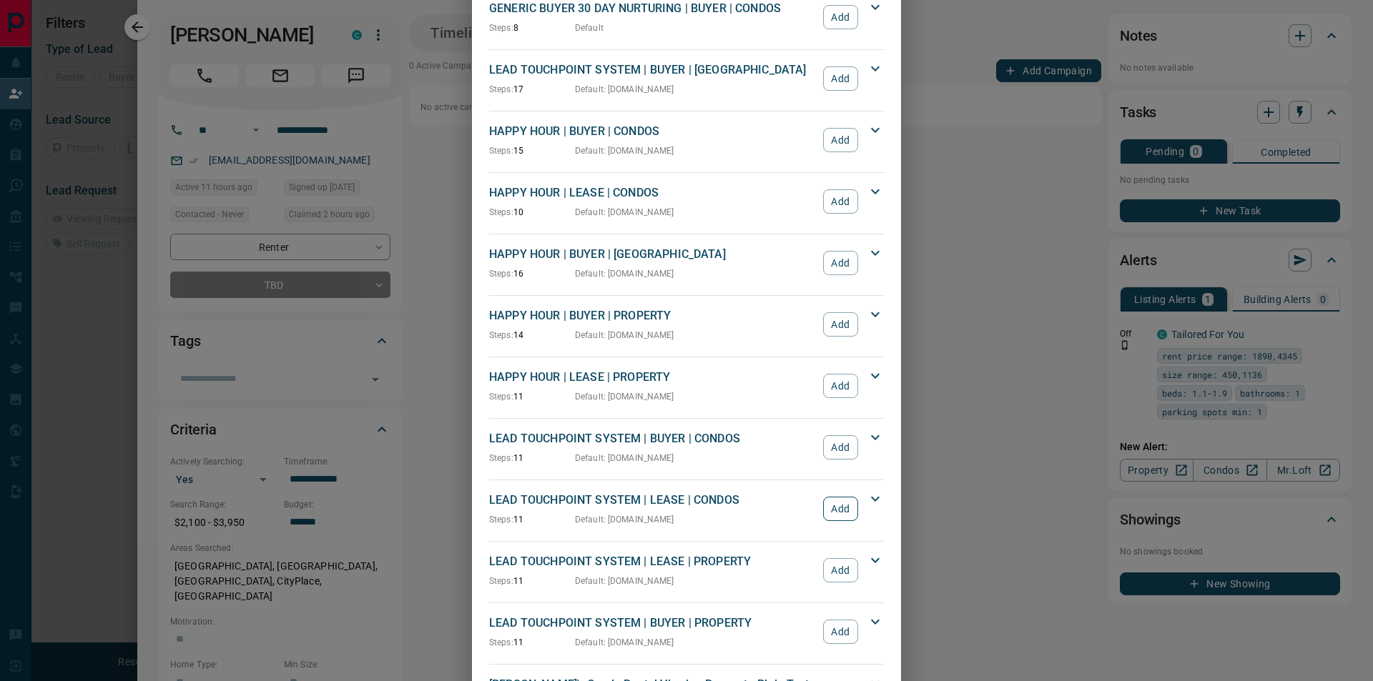  I want to click on p: 16, so click(532, 274).